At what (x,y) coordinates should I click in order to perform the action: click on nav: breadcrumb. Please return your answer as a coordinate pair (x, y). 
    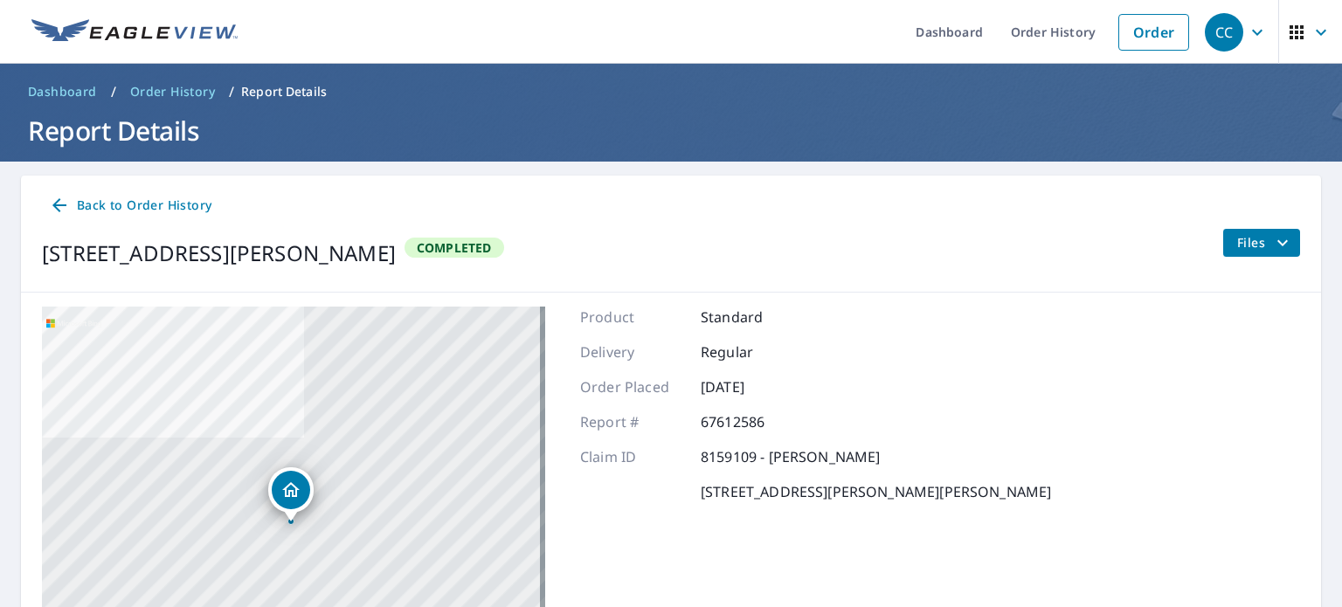
    Looking at the image, I should click on (671, 92).